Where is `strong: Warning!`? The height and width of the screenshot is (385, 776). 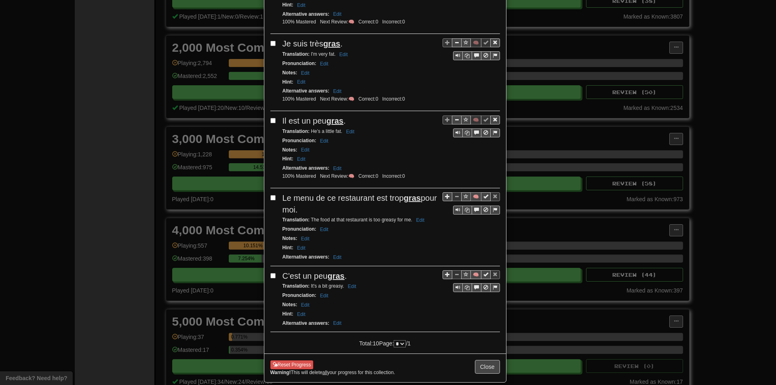 strong: Warning! is located at coordinates (280, 373).